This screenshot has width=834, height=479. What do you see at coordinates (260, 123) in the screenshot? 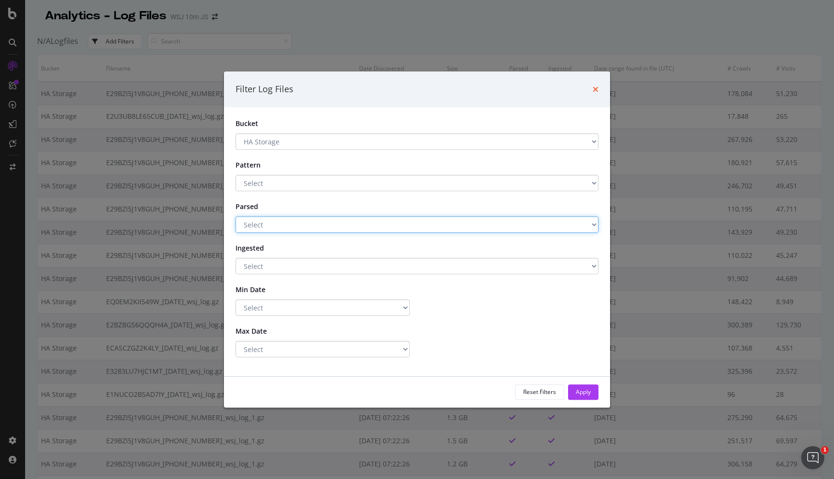
I see `label: Bucket` at bounding box center [260, 123].